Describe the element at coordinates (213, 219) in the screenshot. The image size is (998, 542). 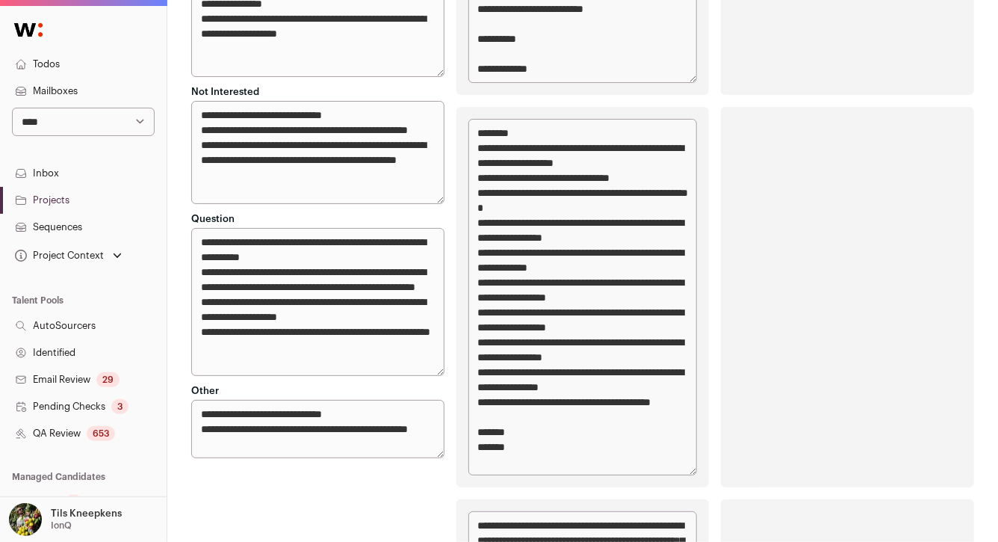
I see `label: Question` at that location.